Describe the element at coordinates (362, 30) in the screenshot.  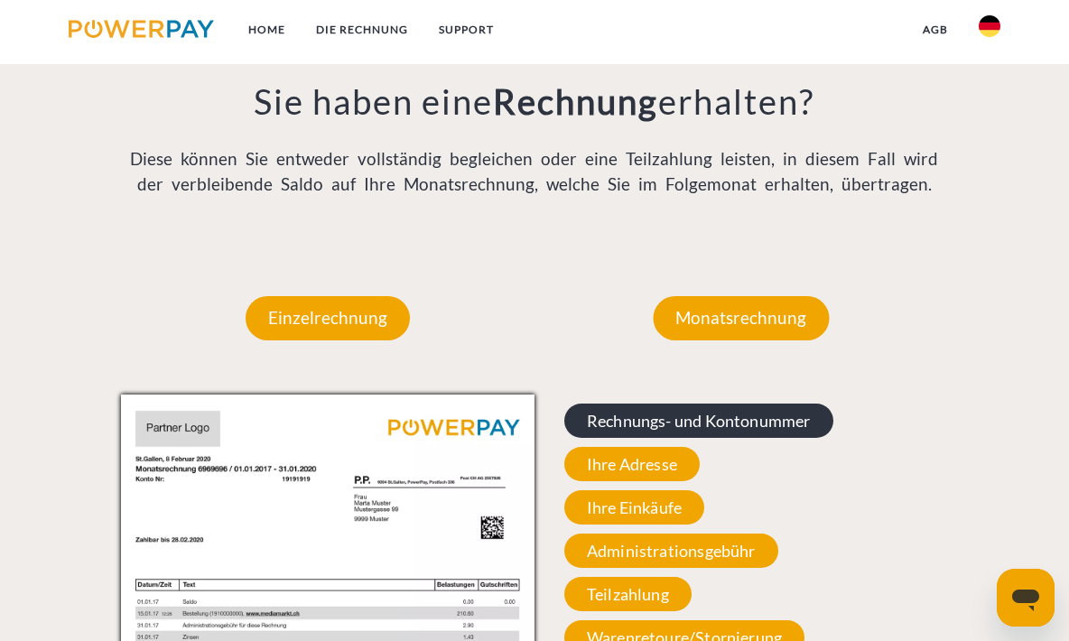
I see `a: DIE RECHNUNG` at that location.